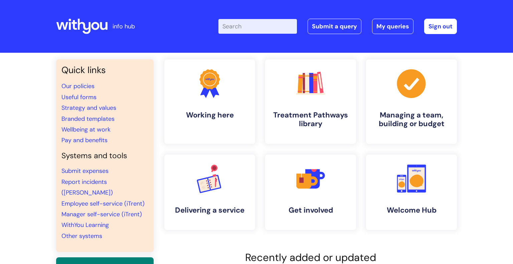  I want to click on h4: Managing a team, building or budget, so click(411, 120).